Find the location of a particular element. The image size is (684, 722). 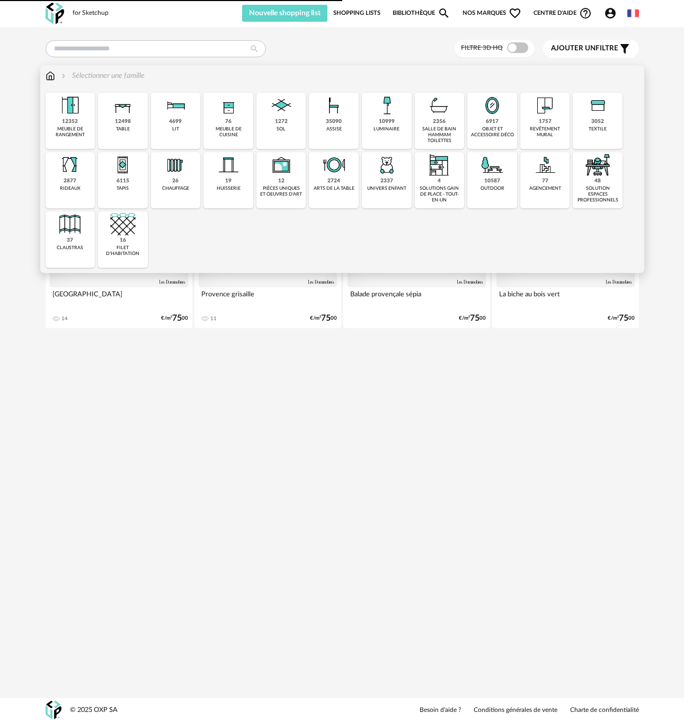

span: Heart Outline icon is located at coordinates (515, 13).